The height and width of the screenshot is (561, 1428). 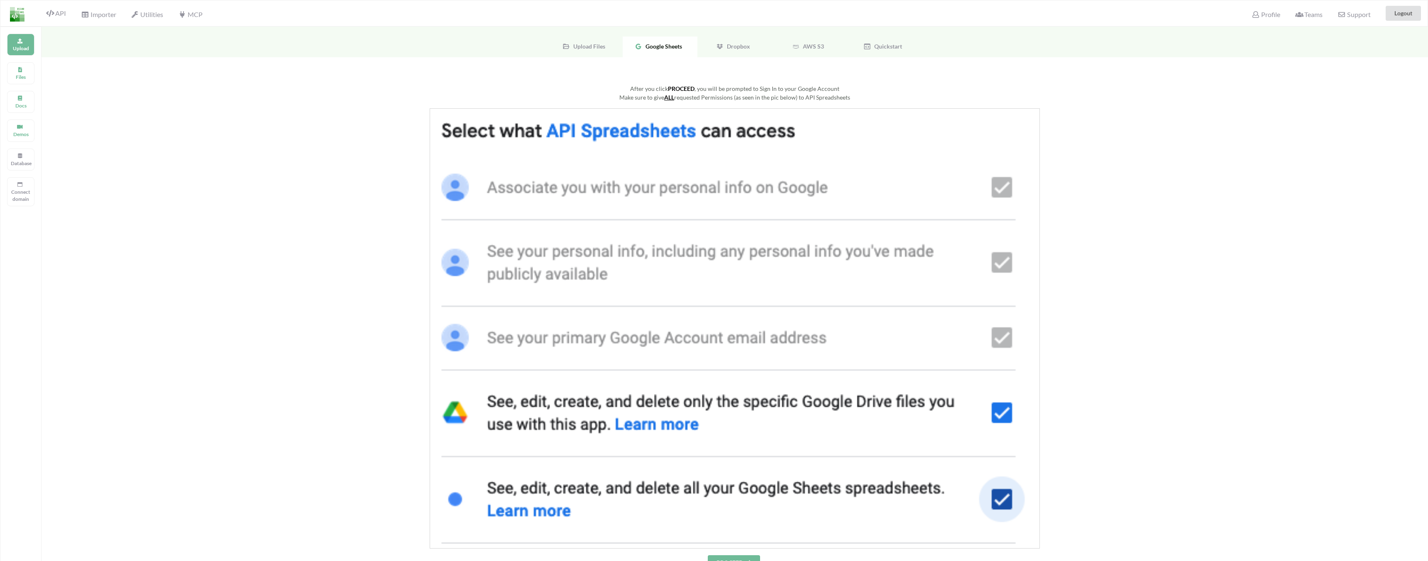 What do you see at coordinates (886, 46) in the screenshot?
I see `span: Quickstart` at bounding box center [886, 46].